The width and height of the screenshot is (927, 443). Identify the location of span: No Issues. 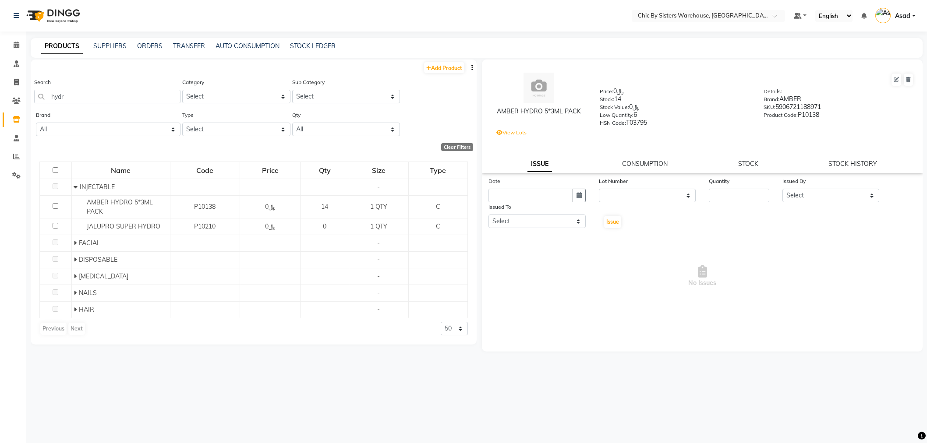
(702, 276).